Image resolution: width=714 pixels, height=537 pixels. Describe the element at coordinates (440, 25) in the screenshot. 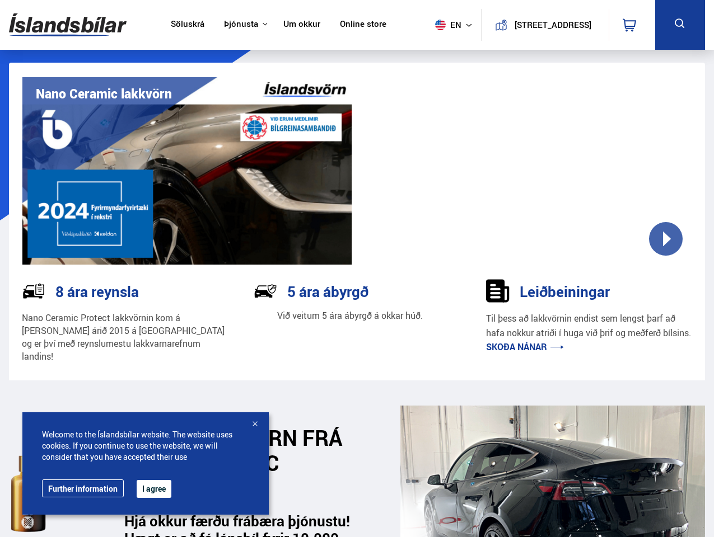

I see `img: svg+xml;base64,PHN2ZyB4bWxucz0iaHR0cDovL3d3dy53My5vcmcvMjAwMC9zdmciIHdpZHRoPSI1MTIiIGhlaWdodD0iNT...` at that location.